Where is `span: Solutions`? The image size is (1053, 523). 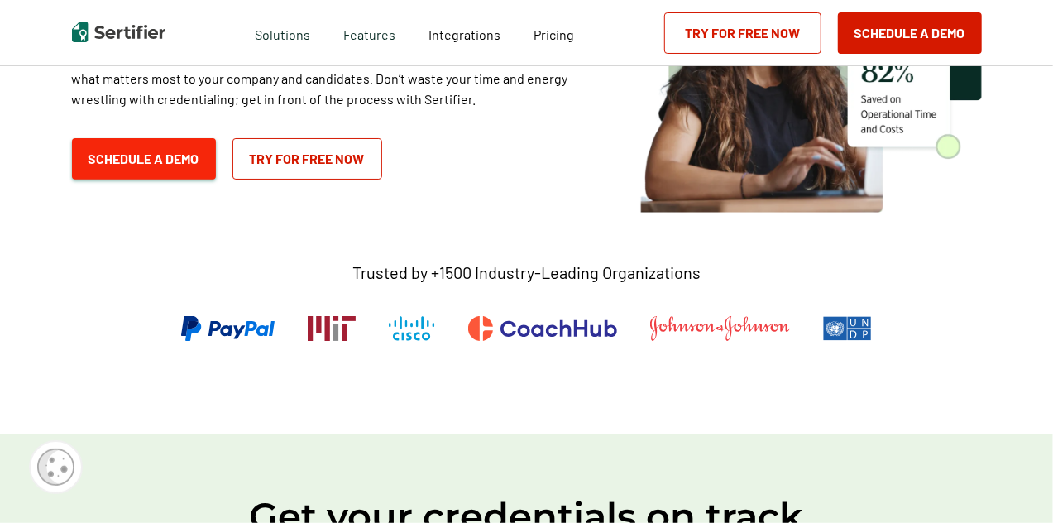
span: Solutions is located at coordinates (282, 32).